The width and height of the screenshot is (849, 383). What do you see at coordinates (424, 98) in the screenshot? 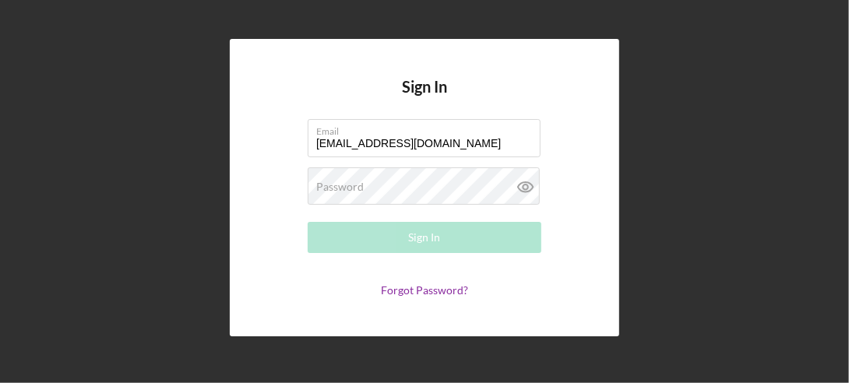
I see `h4: Sign In` at bounding box center [424, 98].